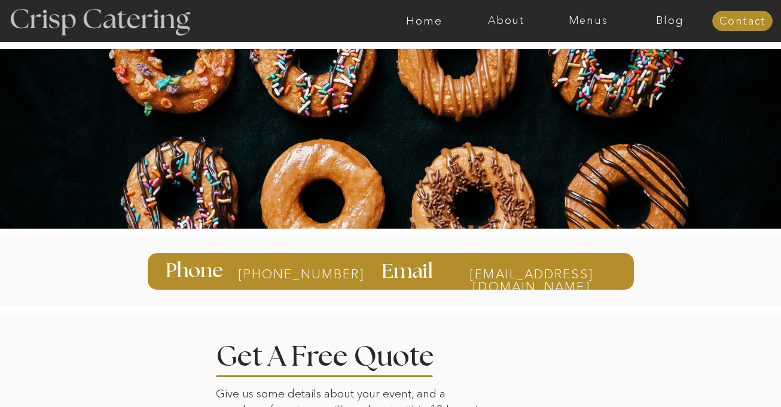  I want to click on a: Home, so click(424, 21).